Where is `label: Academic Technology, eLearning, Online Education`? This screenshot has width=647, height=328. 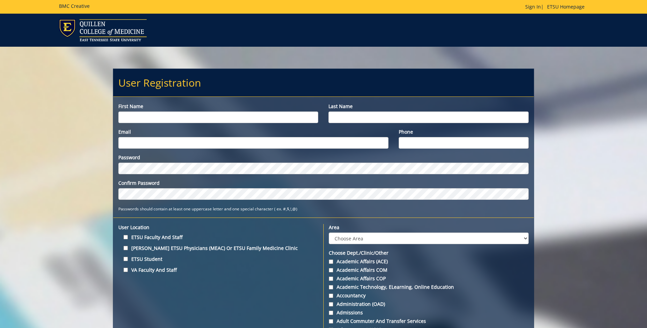 label: Academic Technology, eLearning, Online Education is located at coordinates (428, 287).